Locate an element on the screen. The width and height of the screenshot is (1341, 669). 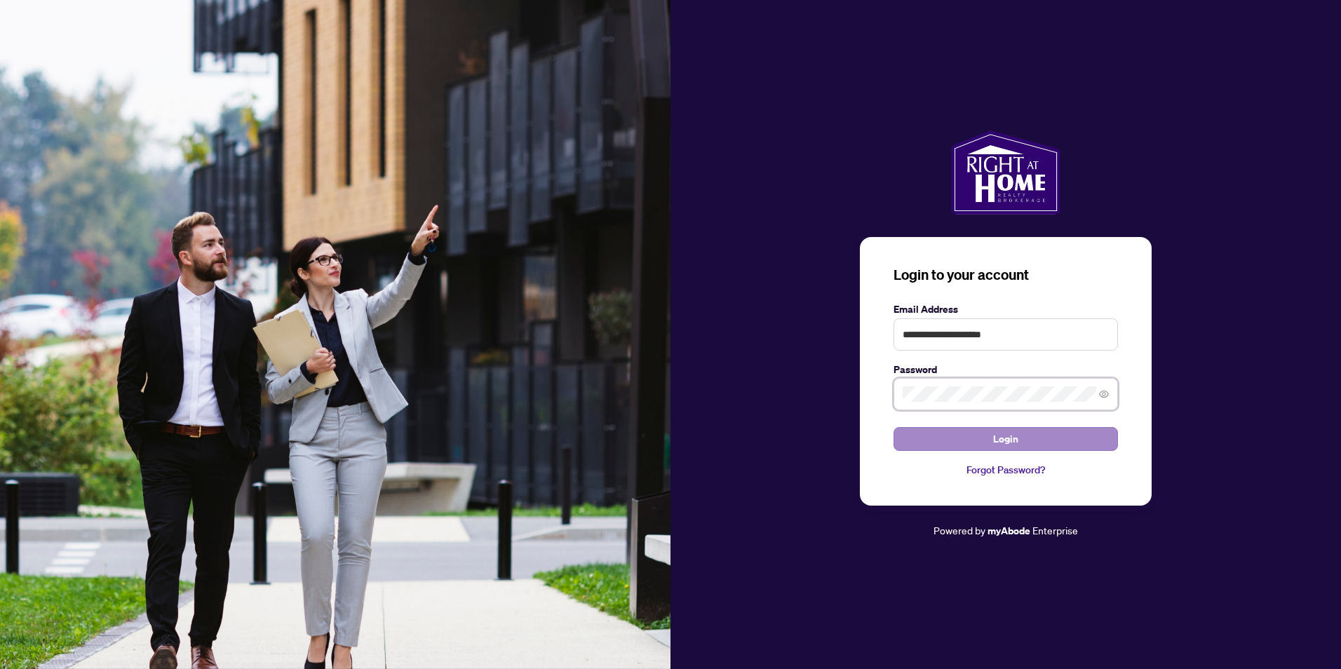
label: Email Address is located at coordinates (1006, 309).